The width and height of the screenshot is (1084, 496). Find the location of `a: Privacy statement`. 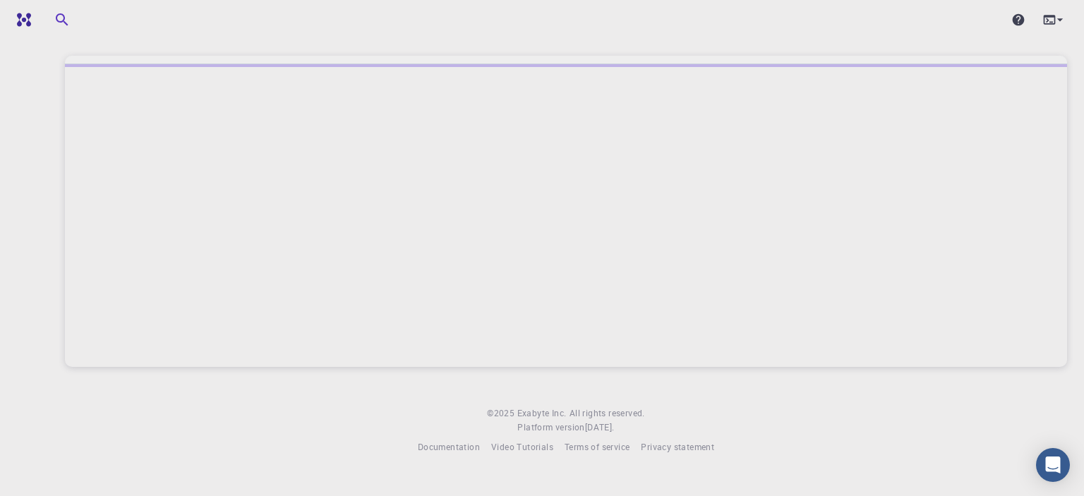

a: Privacy statement is located at coordinates (677, 447).